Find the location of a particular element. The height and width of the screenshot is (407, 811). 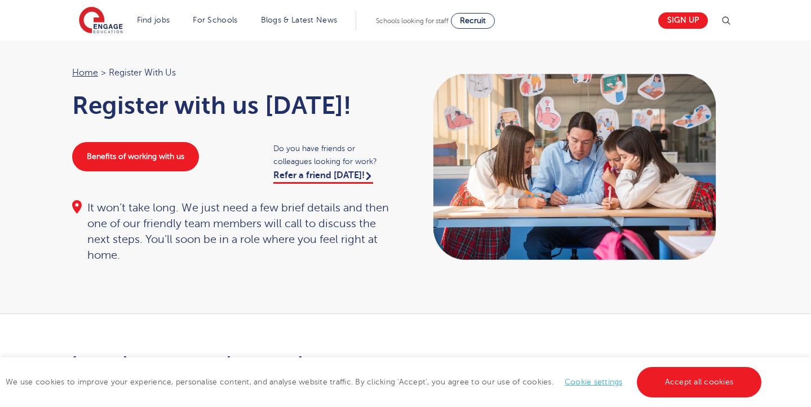

a: Find jobs is located at coordinates (153, 20).